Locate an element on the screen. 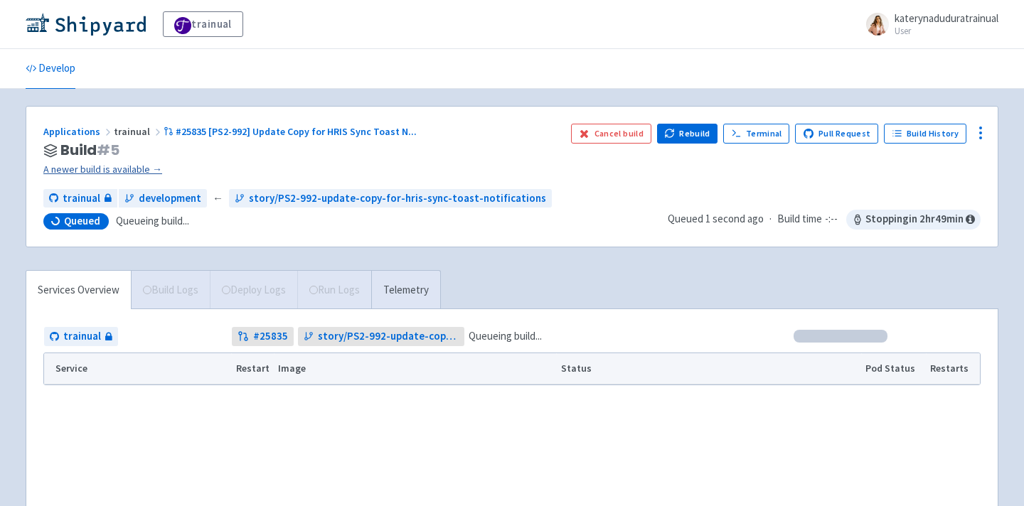 Image resolution: width=1024 pixels, height=506 pixels. a: katerynaduduratrainual User is located at coordinates (928, 24).